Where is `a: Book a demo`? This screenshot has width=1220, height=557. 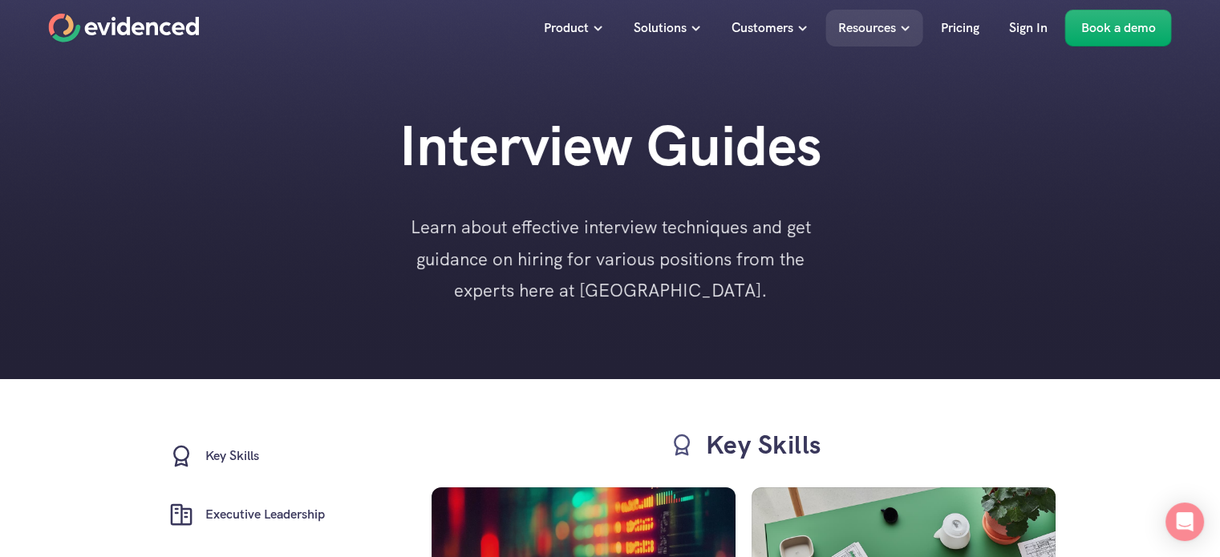
a: Book a demo is located at coordinates (1118, 28).